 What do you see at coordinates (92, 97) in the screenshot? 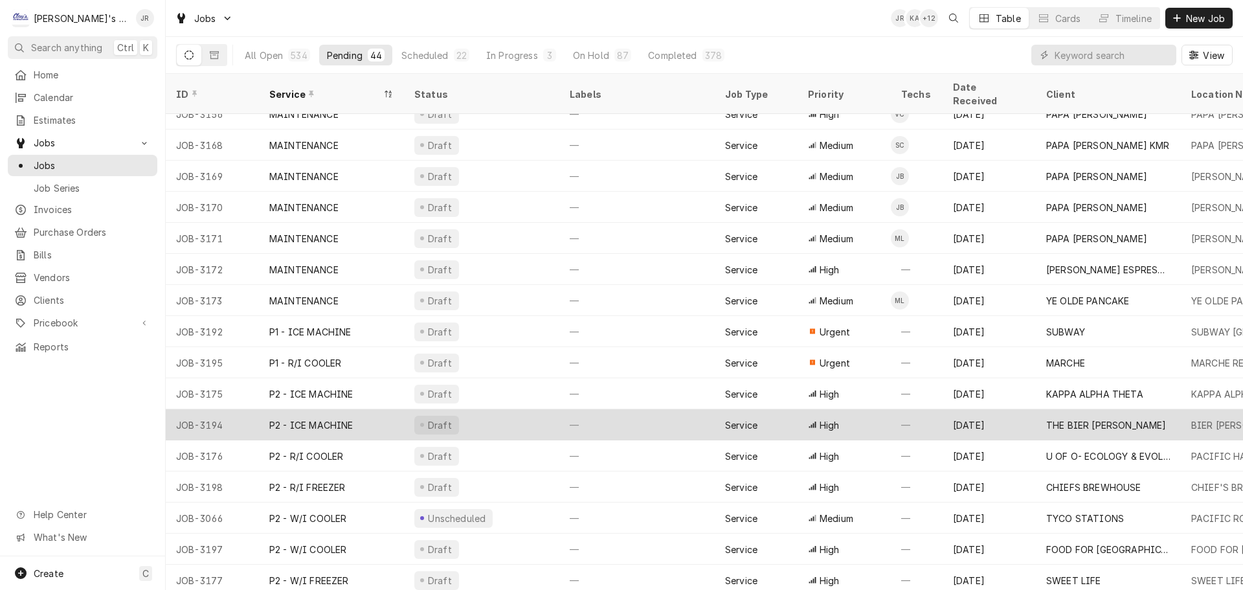
I see `span: Calendar` at bounding box center [92, 97].